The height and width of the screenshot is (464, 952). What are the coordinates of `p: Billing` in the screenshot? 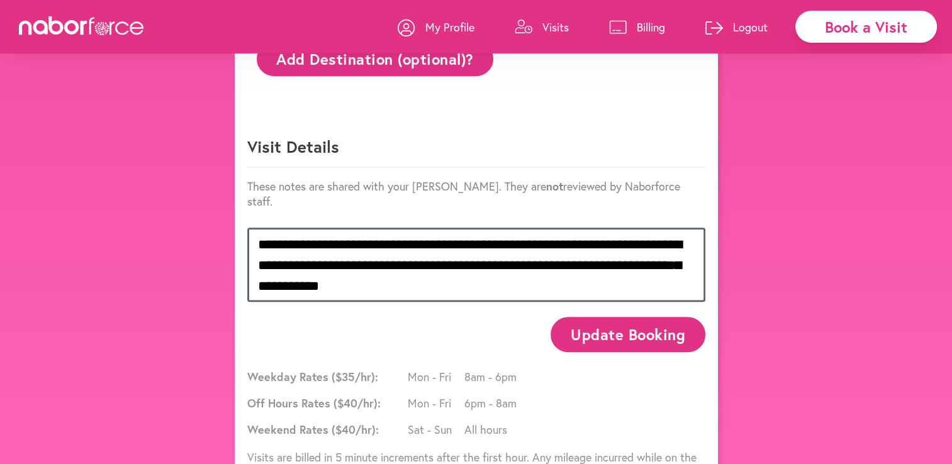 It's located at (650, 27).